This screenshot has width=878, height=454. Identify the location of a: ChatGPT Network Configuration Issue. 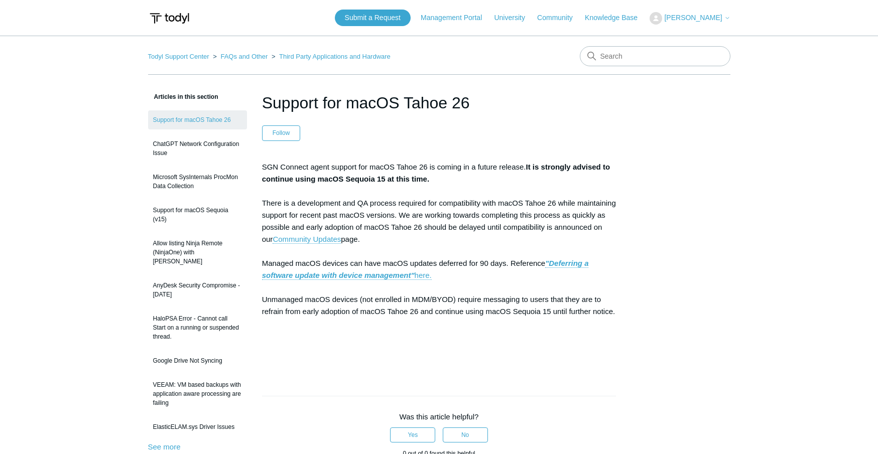
(197, 149).